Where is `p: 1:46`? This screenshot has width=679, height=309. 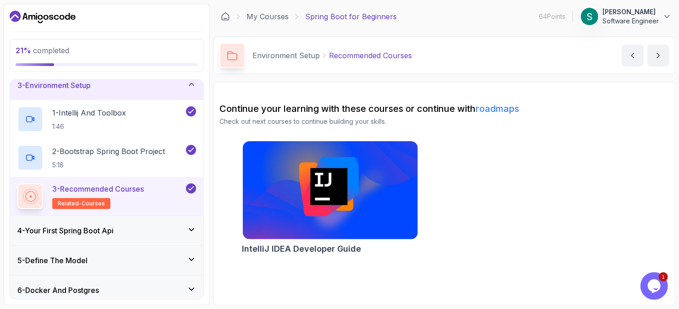
p: 1:46 is located at coordinates (89, 127).